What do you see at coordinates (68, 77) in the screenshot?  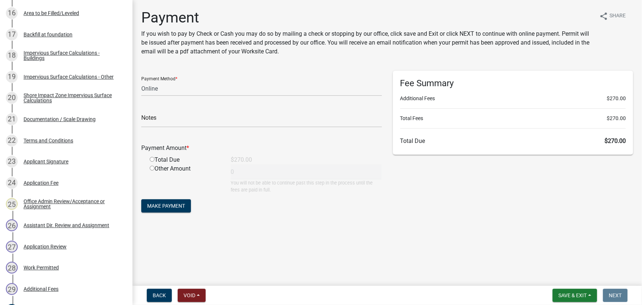 I see `div: Impervious Surface Calculations - Other` at bounding box center [68, 77].